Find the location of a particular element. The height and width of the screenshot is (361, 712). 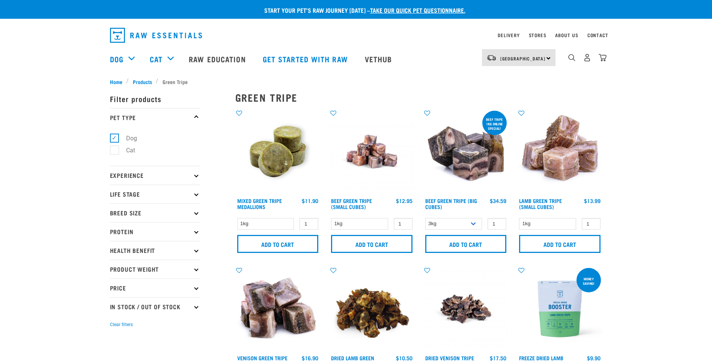

div: $10.50 is located at coordinates (404, 358).